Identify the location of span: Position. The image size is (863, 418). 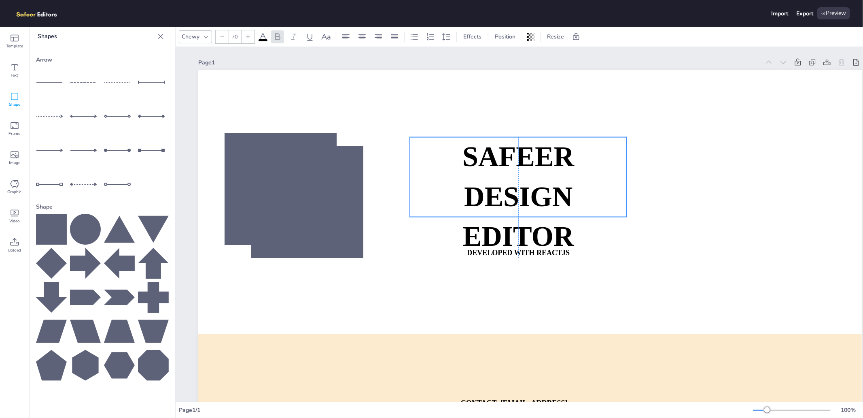
(505, 36).